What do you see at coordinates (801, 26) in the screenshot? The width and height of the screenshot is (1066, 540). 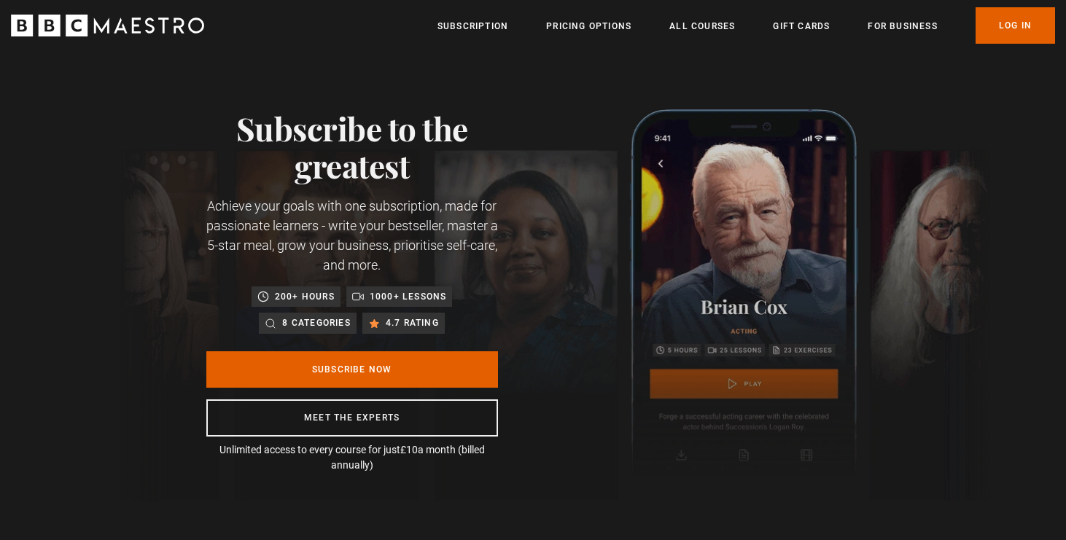 I see `a: Gift Cards` at bounding box center [801, 26].